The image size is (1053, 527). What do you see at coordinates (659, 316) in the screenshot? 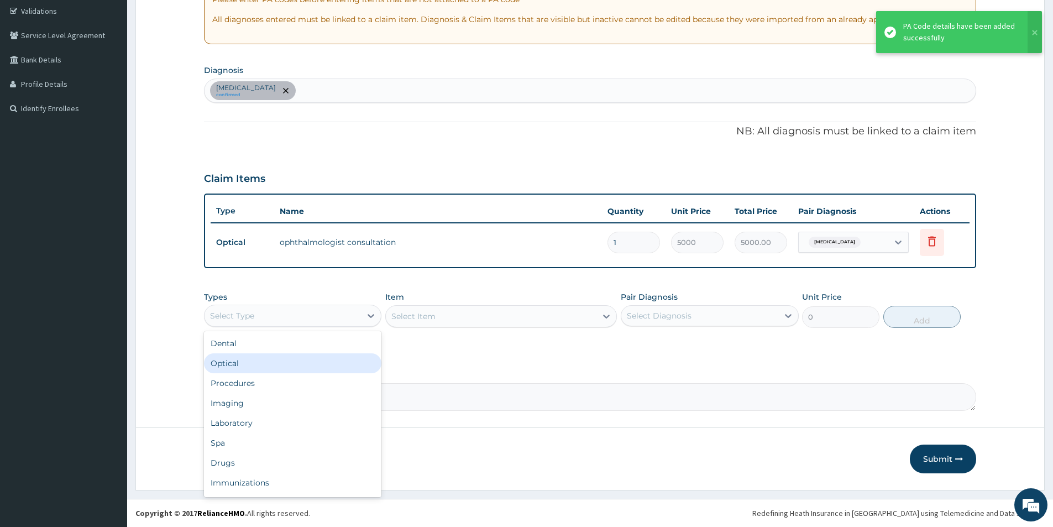
I see `div: Select Diagnosis` at bounding box center [659, 316].